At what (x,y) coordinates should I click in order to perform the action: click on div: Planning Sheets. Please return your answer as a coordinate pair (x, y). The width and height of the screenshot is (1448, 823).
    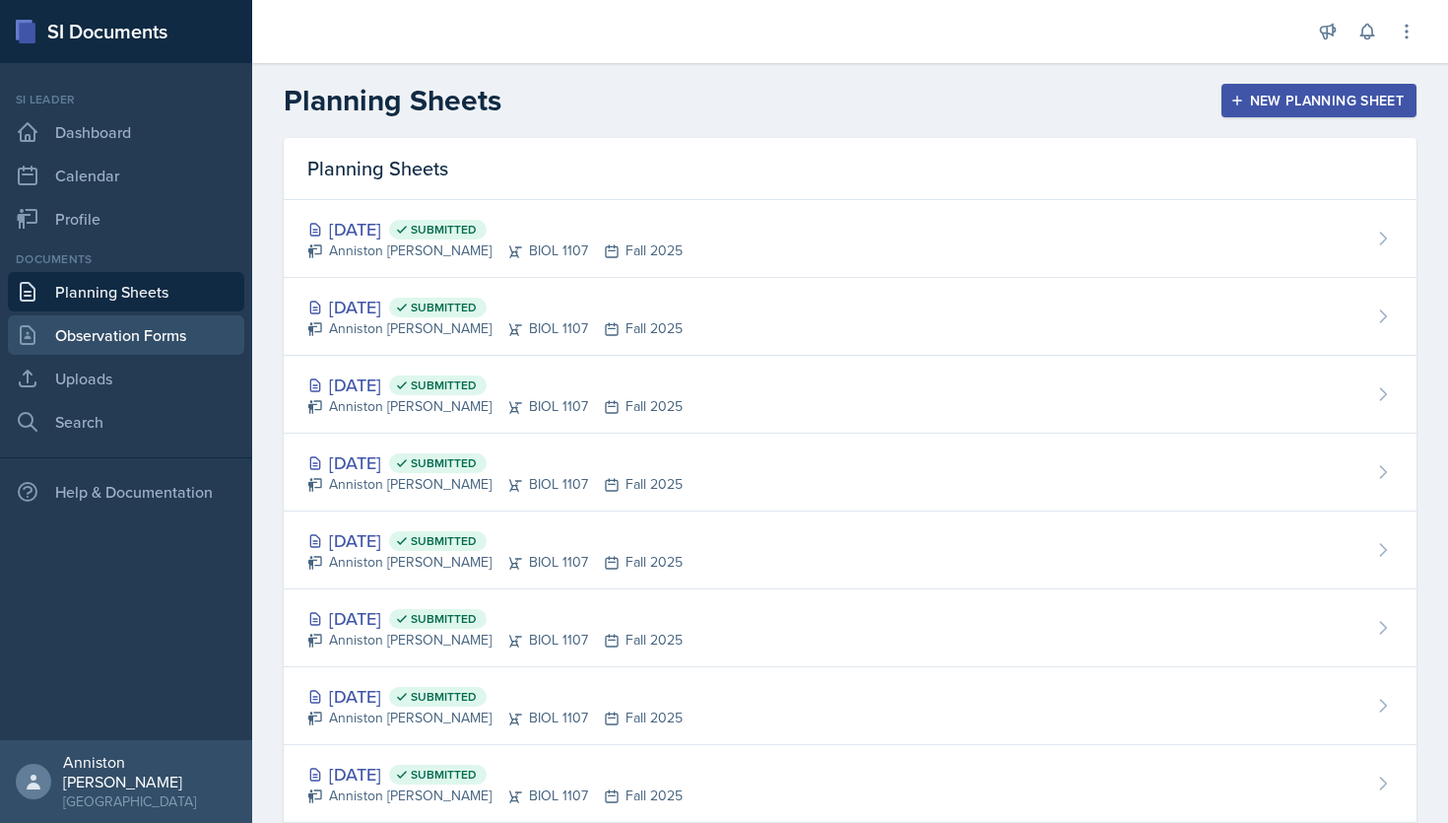
    Looking at the image, I should click on (850, 168).